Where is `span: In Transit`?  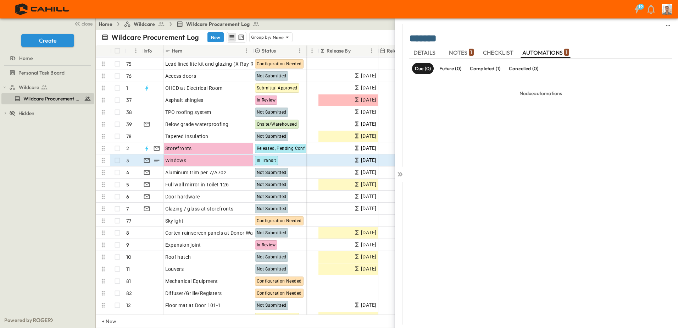 span: In Transit is located at coordinates (266, 160).